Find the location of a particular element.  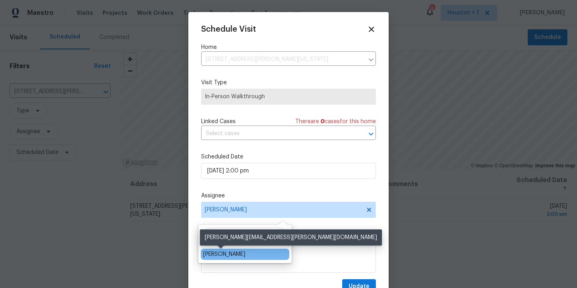

span: 0 is located at coordinates (322, 121).